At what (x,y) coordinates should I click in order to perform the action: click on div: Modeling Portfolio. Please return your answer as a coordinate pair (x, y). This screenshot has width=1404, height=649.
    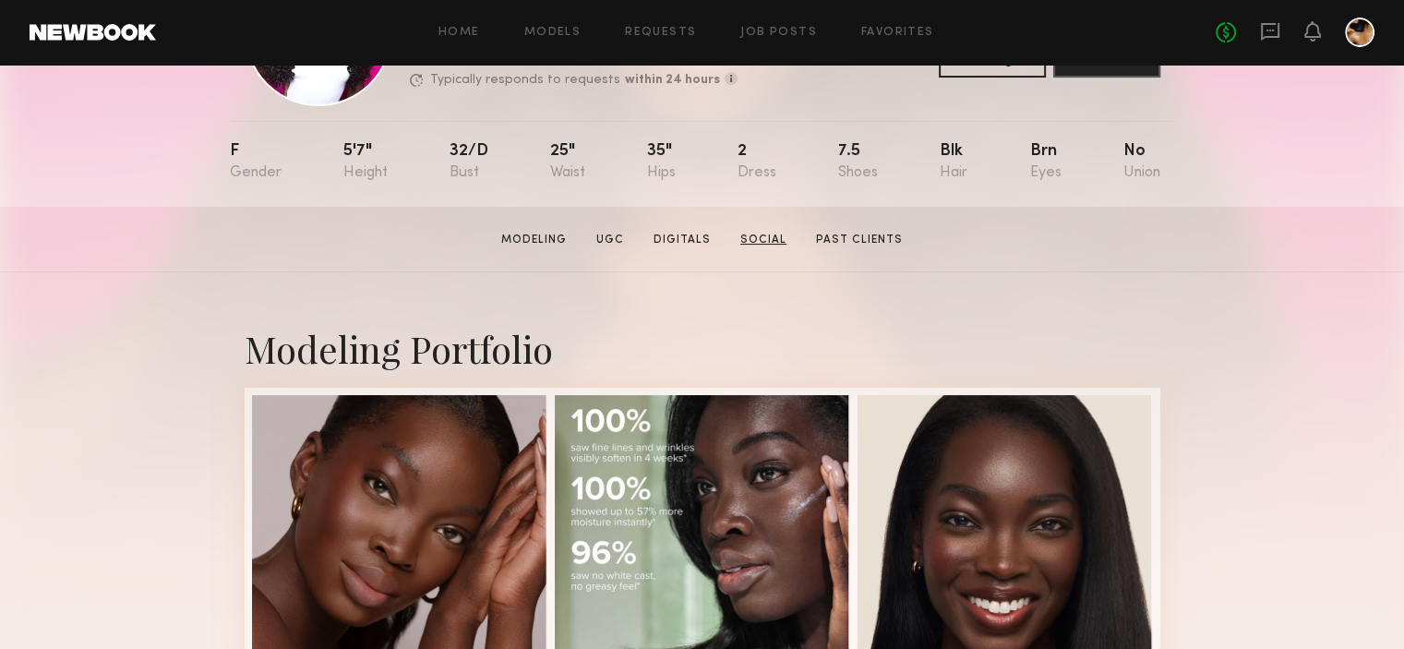
    Looking at the image, I should click on (703, 348).